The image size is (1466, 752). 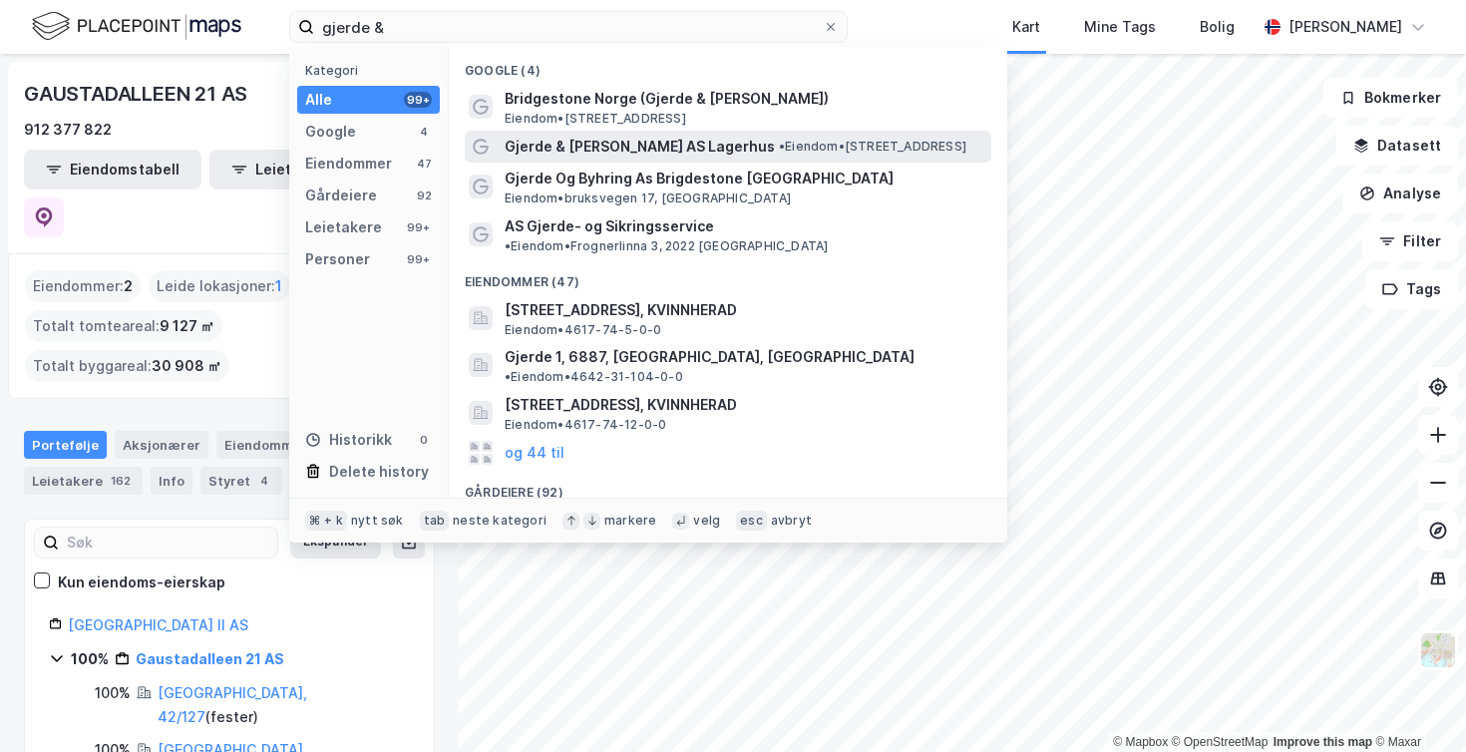 What do you see at coordinates (1026, 27) in the screenshot?
I see `div: Kart` at bounding box center [1026, 27].